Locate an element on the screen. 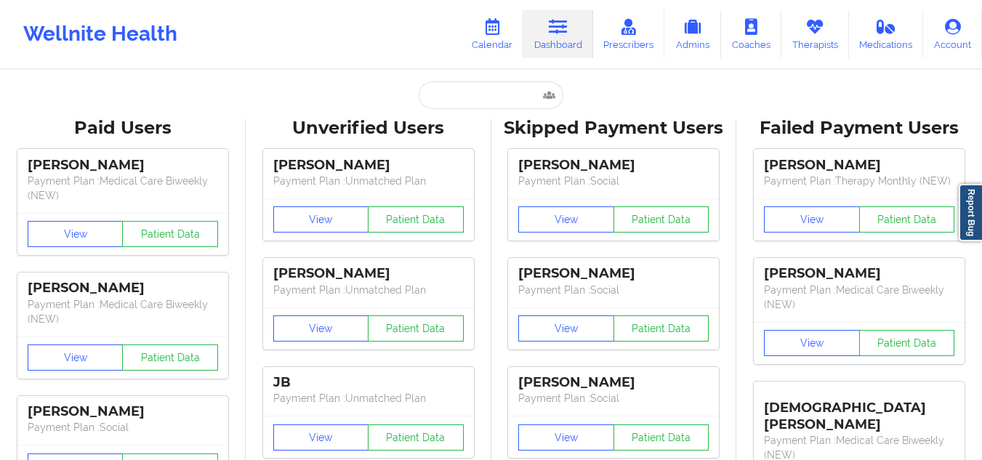 This screenshot has width=982, height=460. a: Calendar is located at coordinates (492, 34).